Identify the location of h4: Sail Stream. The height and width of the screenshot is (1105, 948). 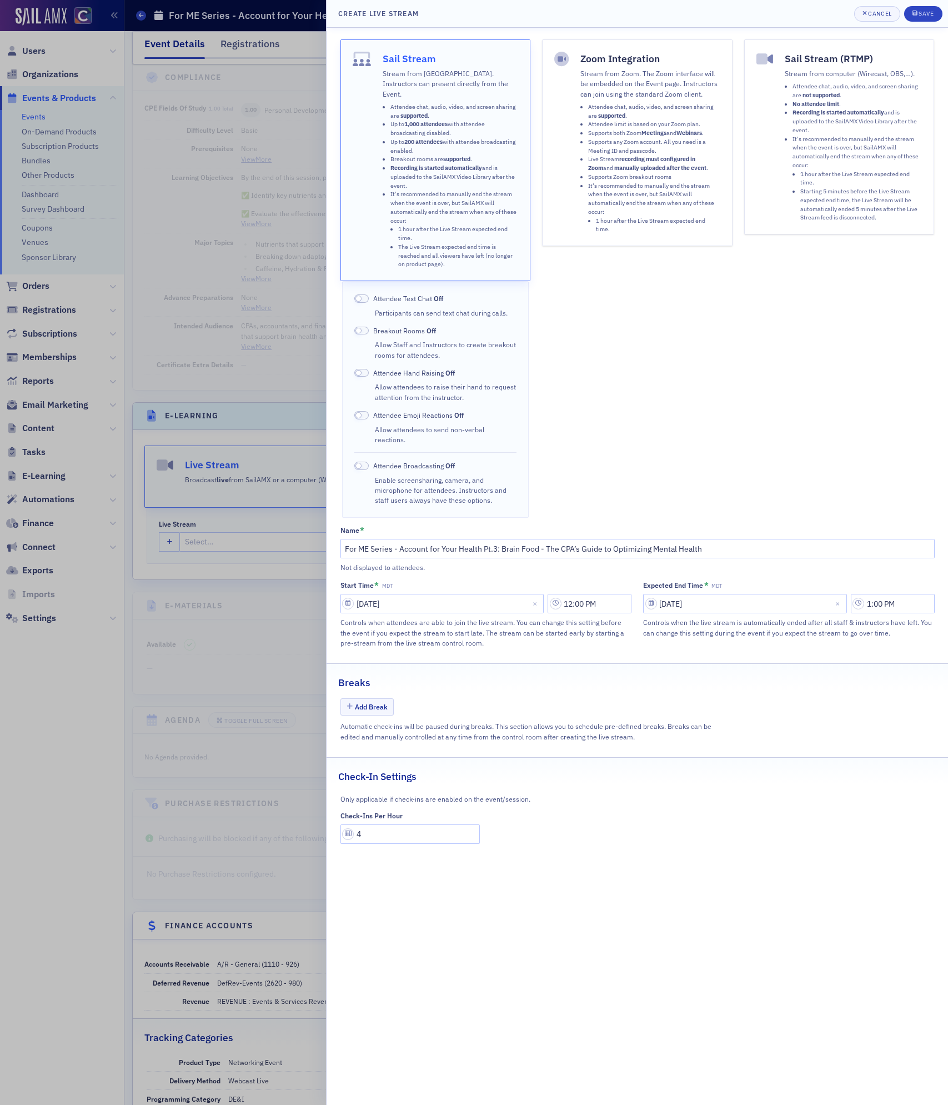
(451, 59).